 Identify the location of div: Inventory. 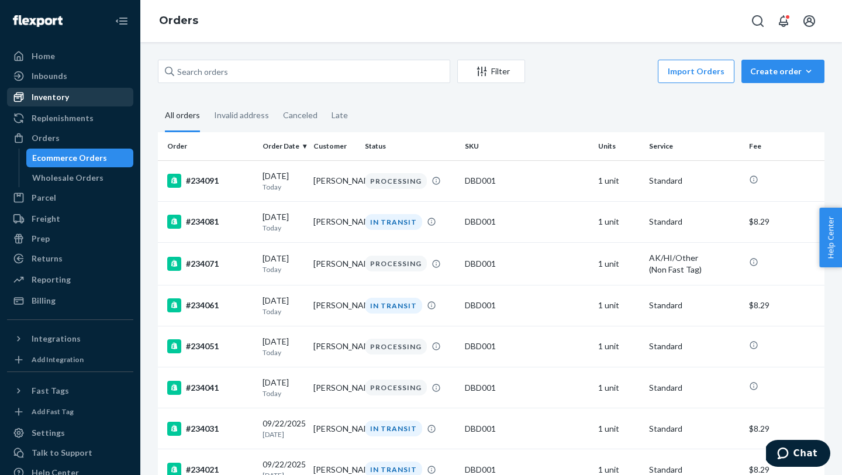
(50, 97).